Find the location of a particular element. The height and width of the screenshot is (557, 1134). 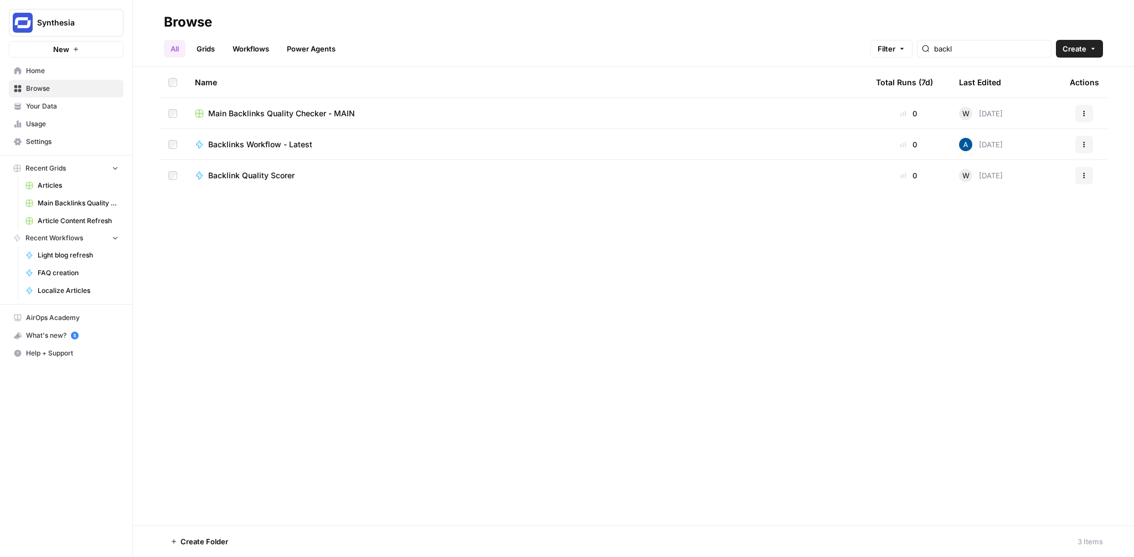

a: Backlinks Workflow - Latest is located at coordinates (526, 144).